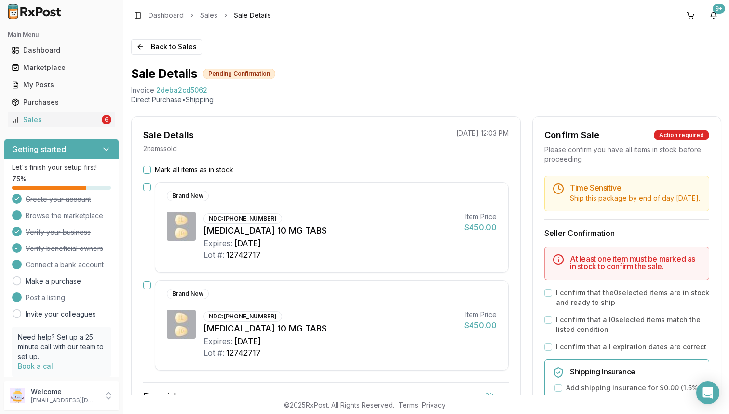 This screenshot has width=729, height=414. I want to click on span: Financial summary, so click(177, 396).